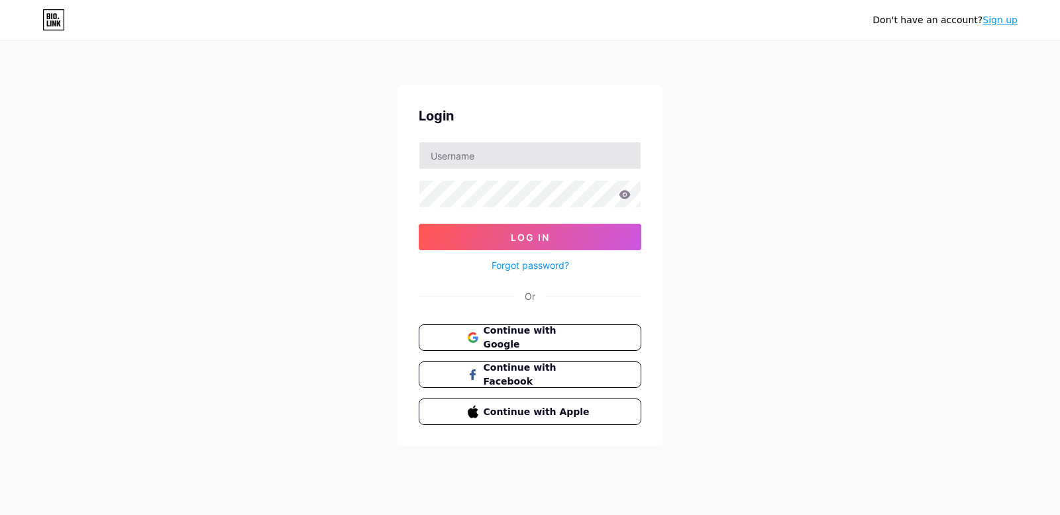 The width and height of the screenshot is (1060, 515). What do you see at coordinates (538, 338) in the screenshot?
I see `span: Continue with Google` at bounding box center [538, 338].